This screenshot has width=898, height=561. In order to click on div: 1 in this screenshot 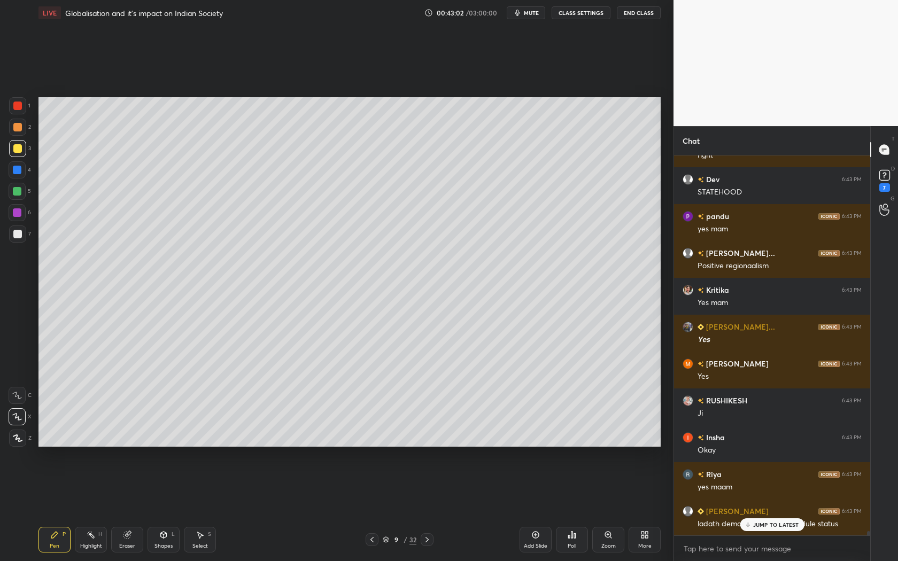, I will do `click(20, 106)`.